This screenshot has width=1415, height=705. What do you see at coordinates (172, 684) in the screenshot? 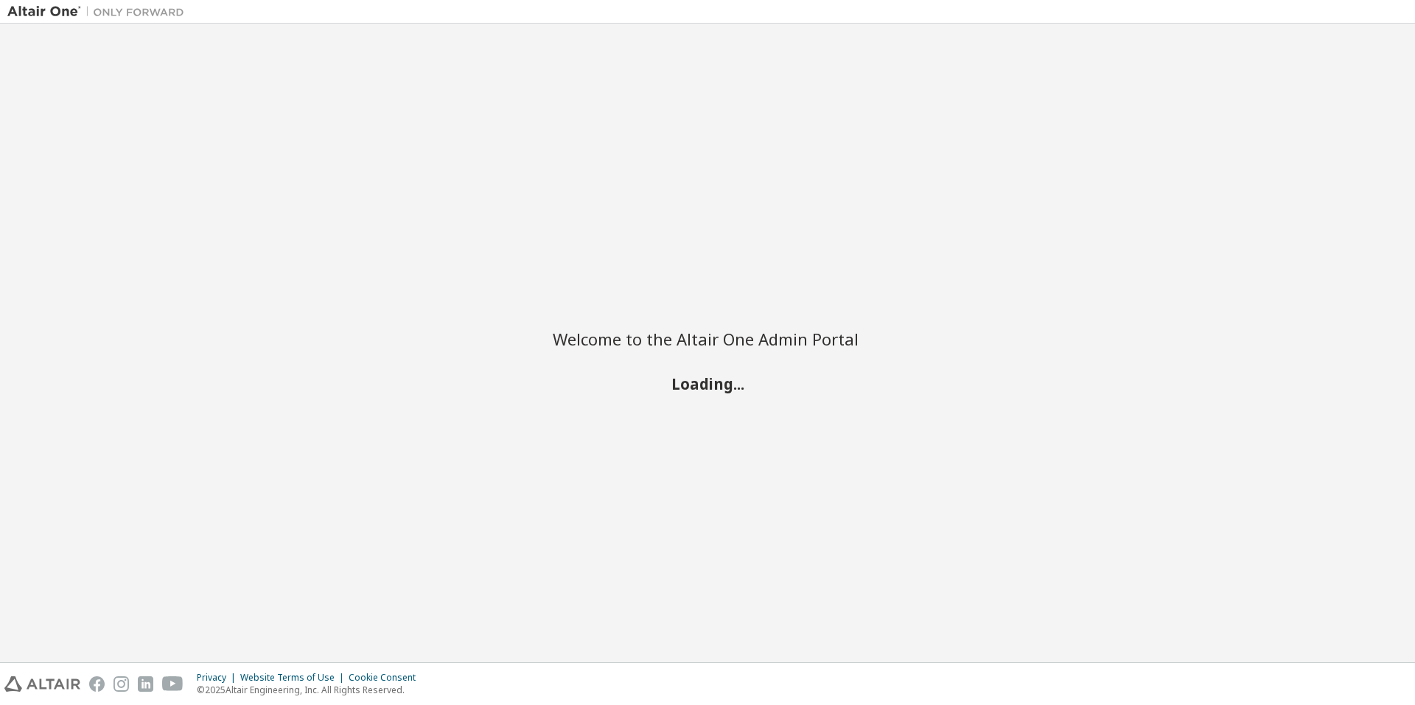
I see `img: youtube.svg` at bounding box center [172, 684].